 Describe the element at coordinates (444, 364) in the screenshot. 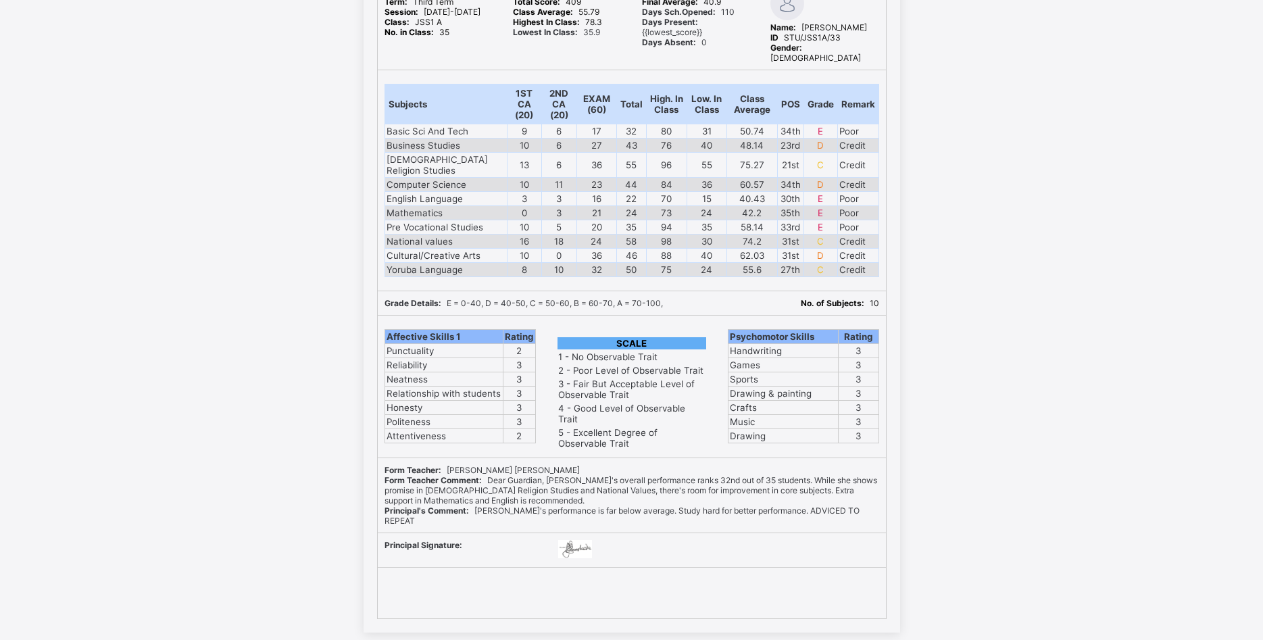

I see `td: Reliability` at that location.